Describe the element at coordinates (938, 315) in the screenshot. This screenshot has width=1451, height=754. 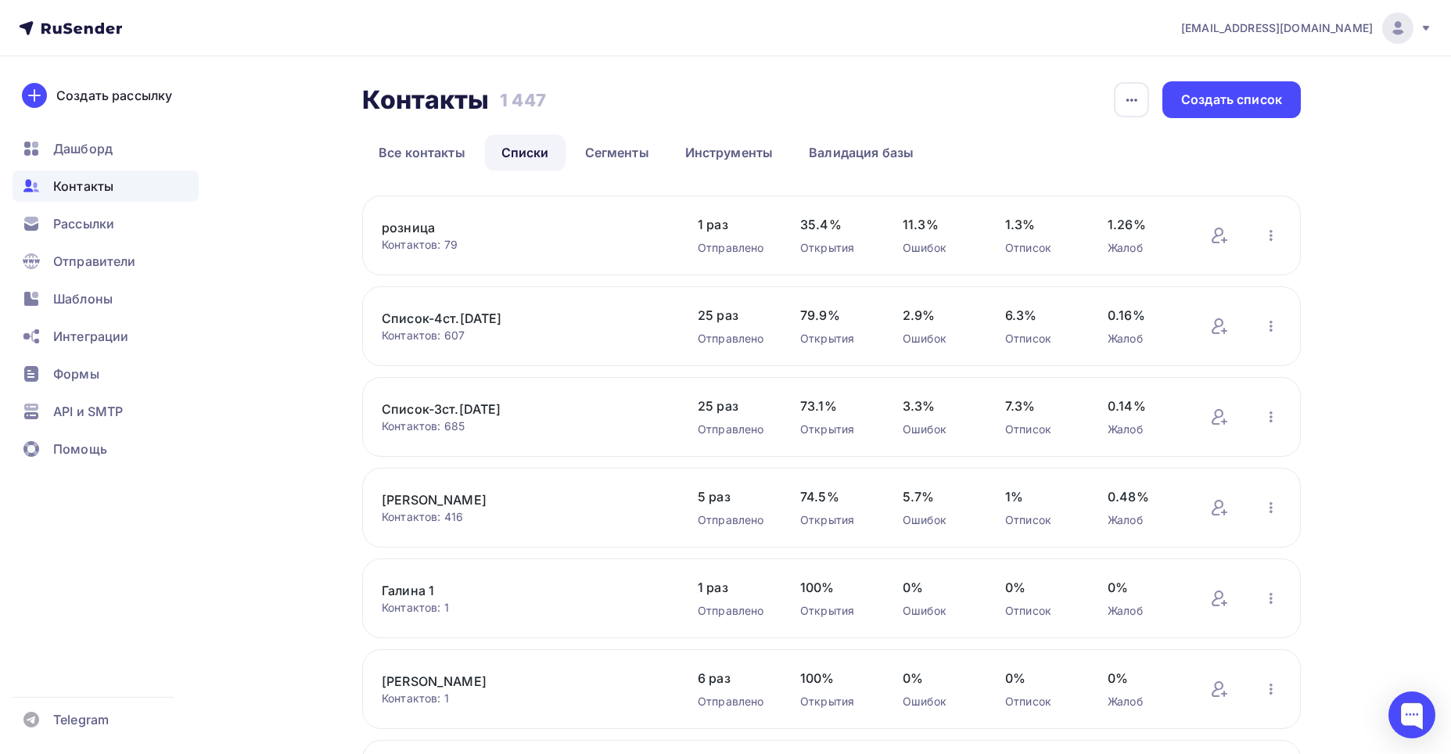
I see `span: 2.9%` at that location.